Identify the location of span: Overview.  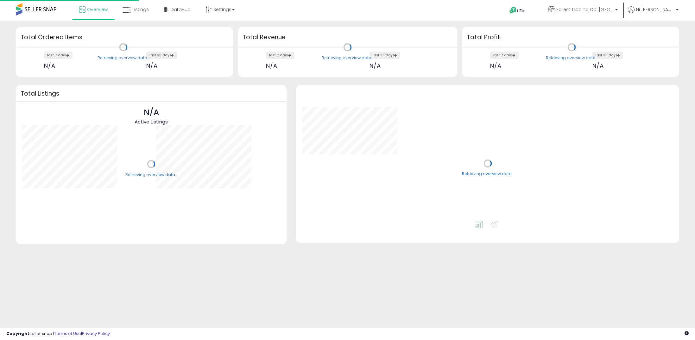
(97, 10).